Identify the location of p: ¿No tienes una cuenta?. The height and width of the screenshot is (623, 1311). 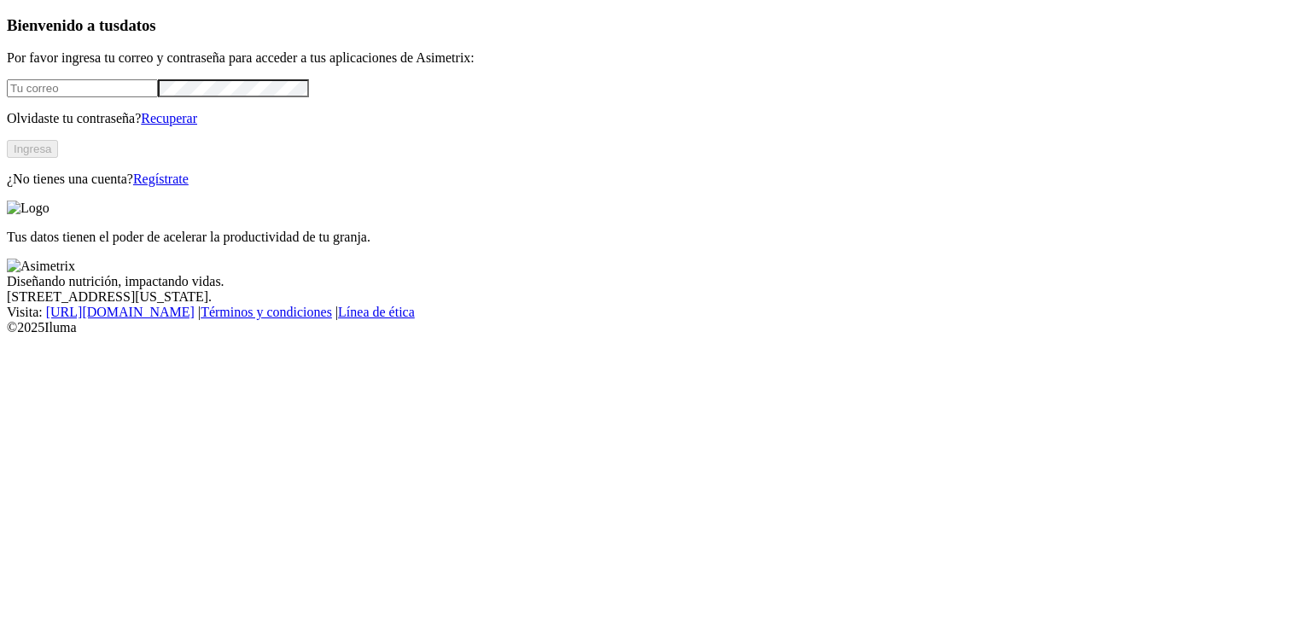
(656, 179).